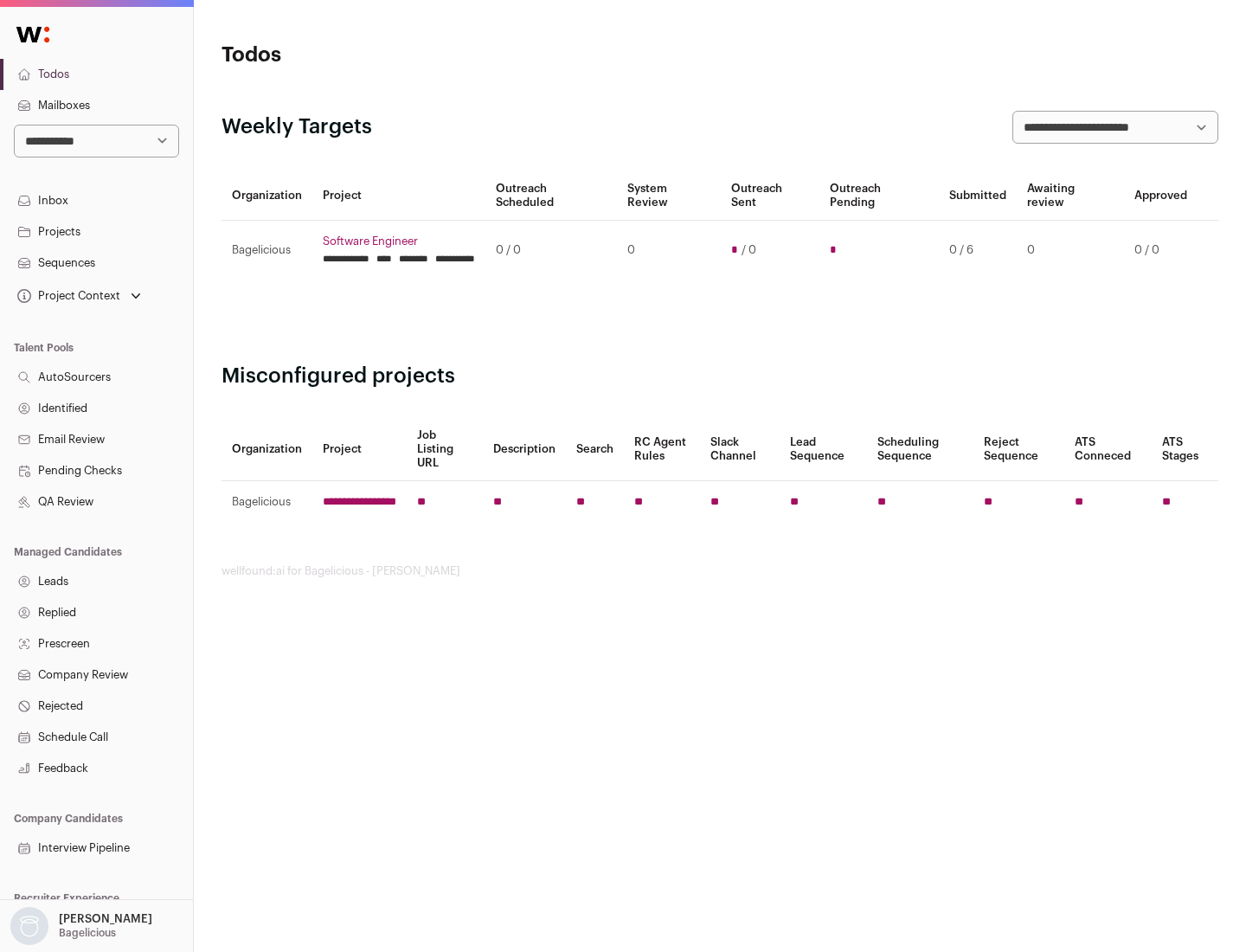  What do you see at coordinates (297, 127) in the screenshot?
I see `h2: Weekly Targets` at bounding box center [297, 127].